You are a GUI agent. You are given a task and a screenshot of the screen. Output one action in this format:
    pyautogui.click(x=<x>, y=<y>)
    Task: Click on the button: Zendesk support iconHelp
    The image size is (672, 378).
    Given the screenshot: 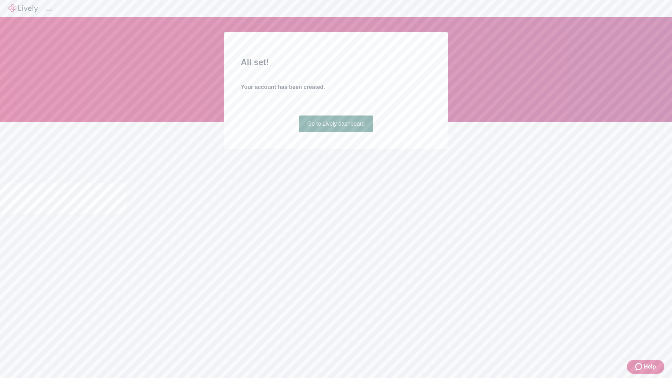 What is the action you would take?
    pyautogui.click(x=646, y=367)
    